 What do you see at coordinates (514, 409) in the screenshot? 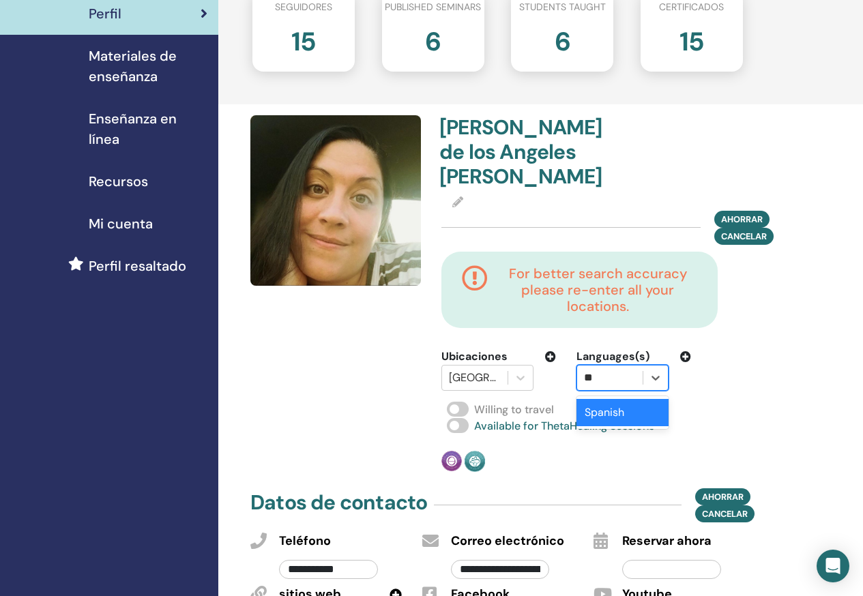
I see `span: Willing to travel` at bounding box center [514, 409].